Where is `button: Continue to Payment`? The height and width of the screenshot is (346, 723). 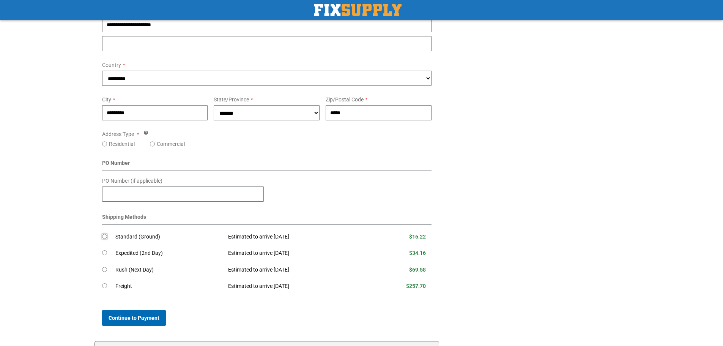 button: Continue to Payment is located at coordinates (134, 318).